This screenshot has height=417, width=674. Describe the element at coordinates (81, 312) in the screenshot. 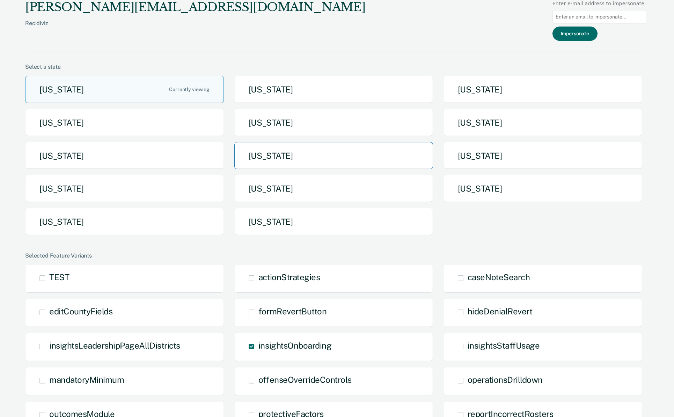

I see `span: editCountyFields` at that location.